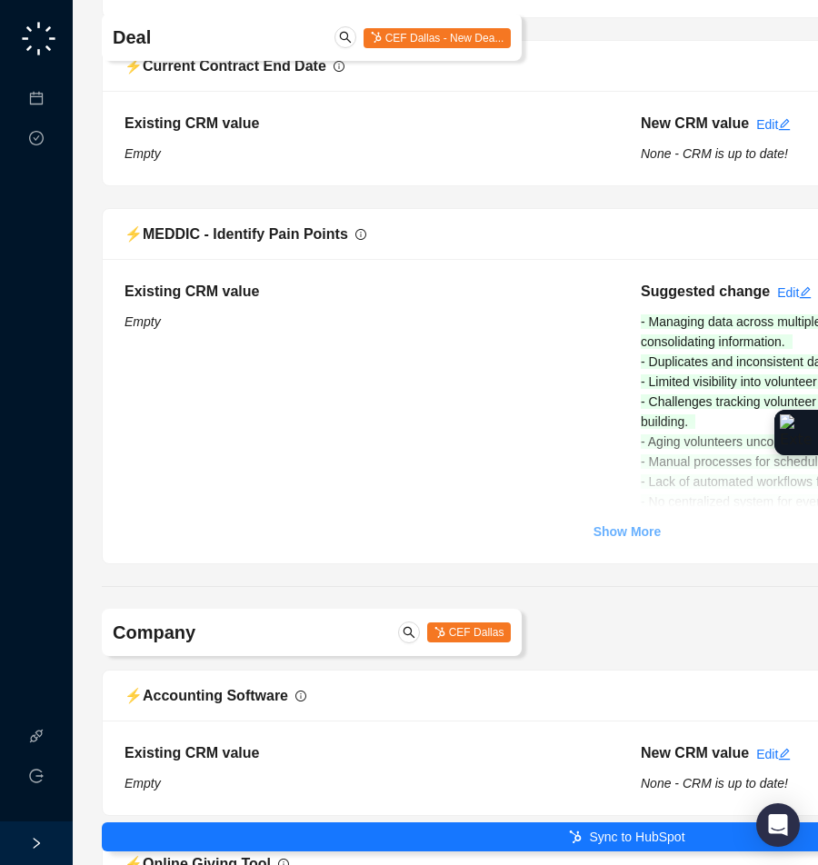  I want to click on a: CEF Dallas - New Dea..., so click(437, 37).